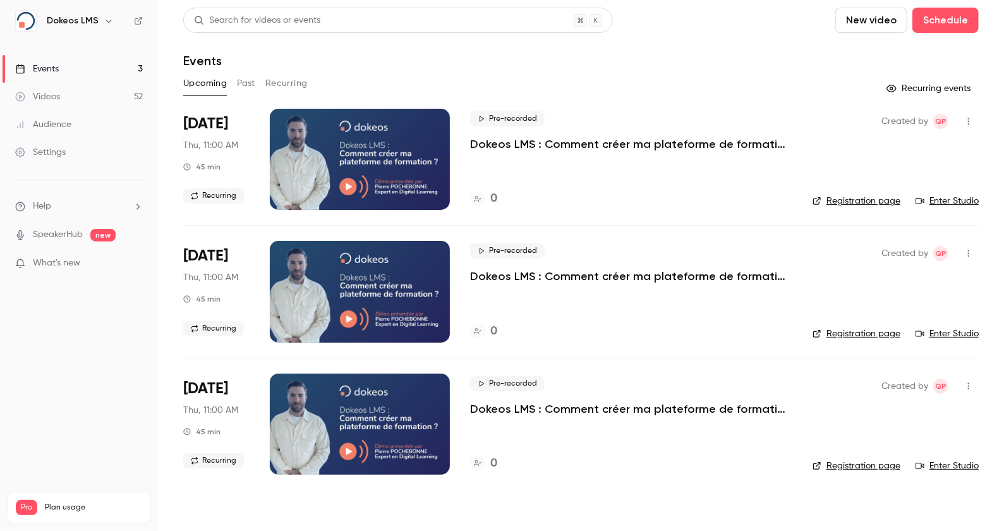 This screenshot has width=1004, height=531. What do you see at coordinates (929, 88) in the screenshot?
I see `button: Recurring events` at bounding box center [929, 88].